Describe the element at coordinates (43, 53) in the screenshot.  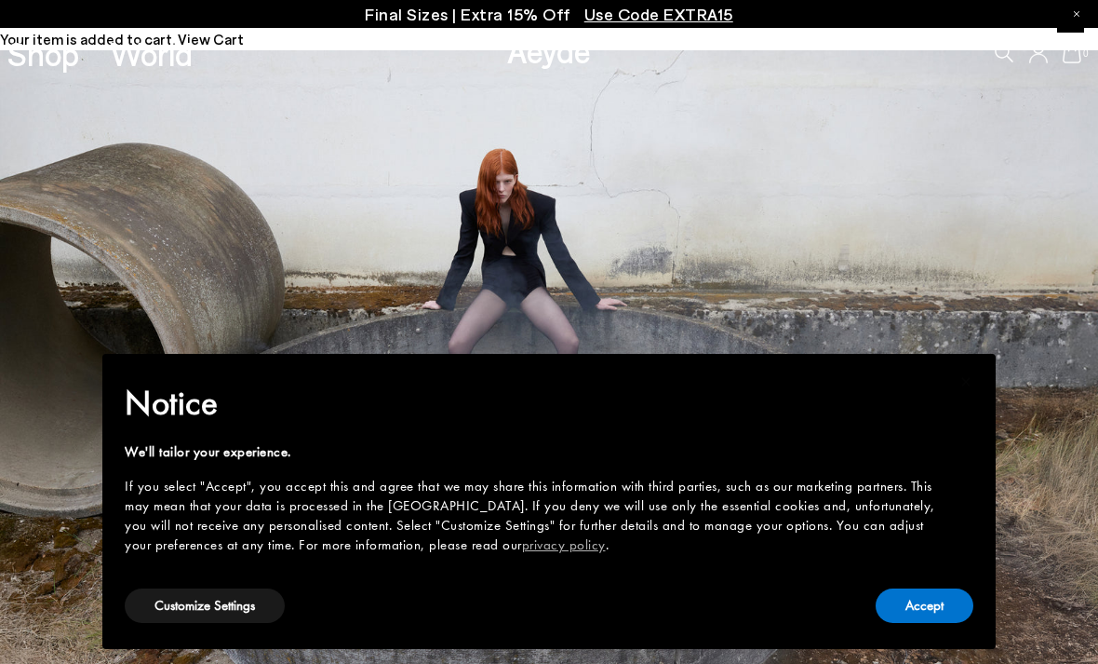
I see `a: Shop` at that location.